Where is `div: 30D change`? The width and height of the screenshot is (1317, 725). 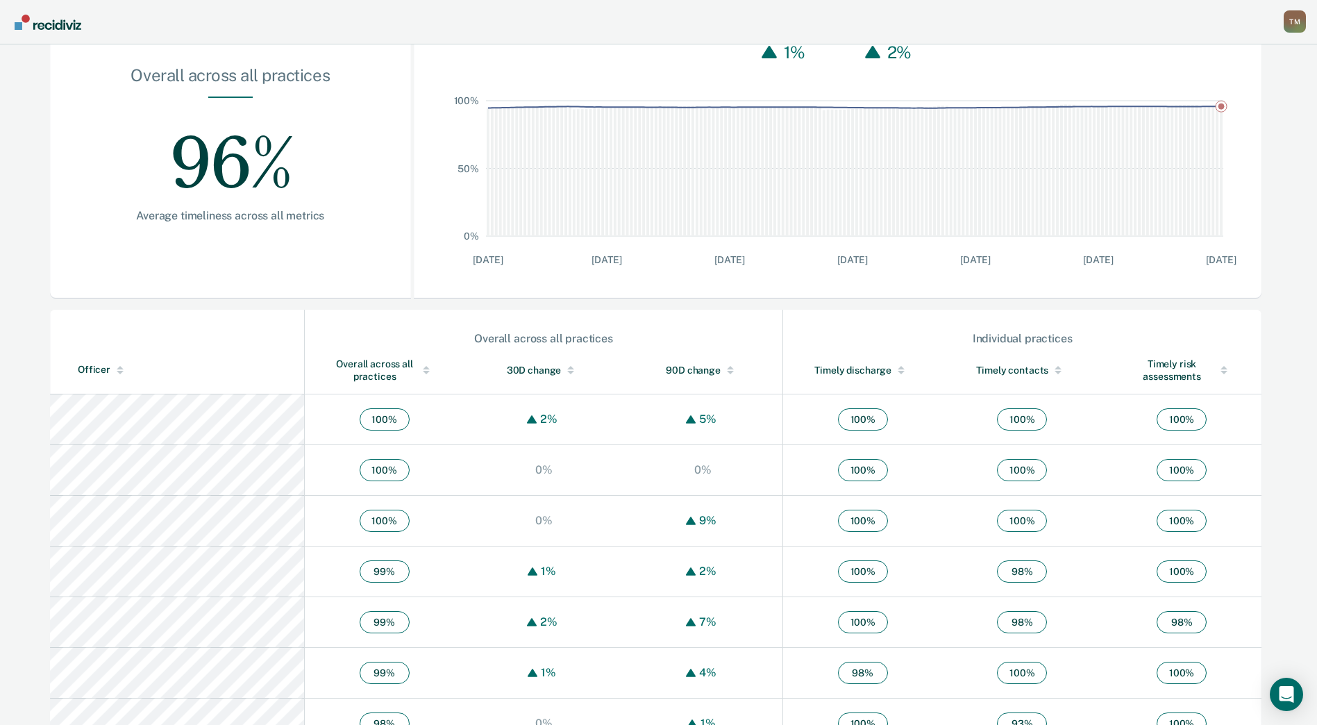
div: 30D change is located at coordinates (544, 370).